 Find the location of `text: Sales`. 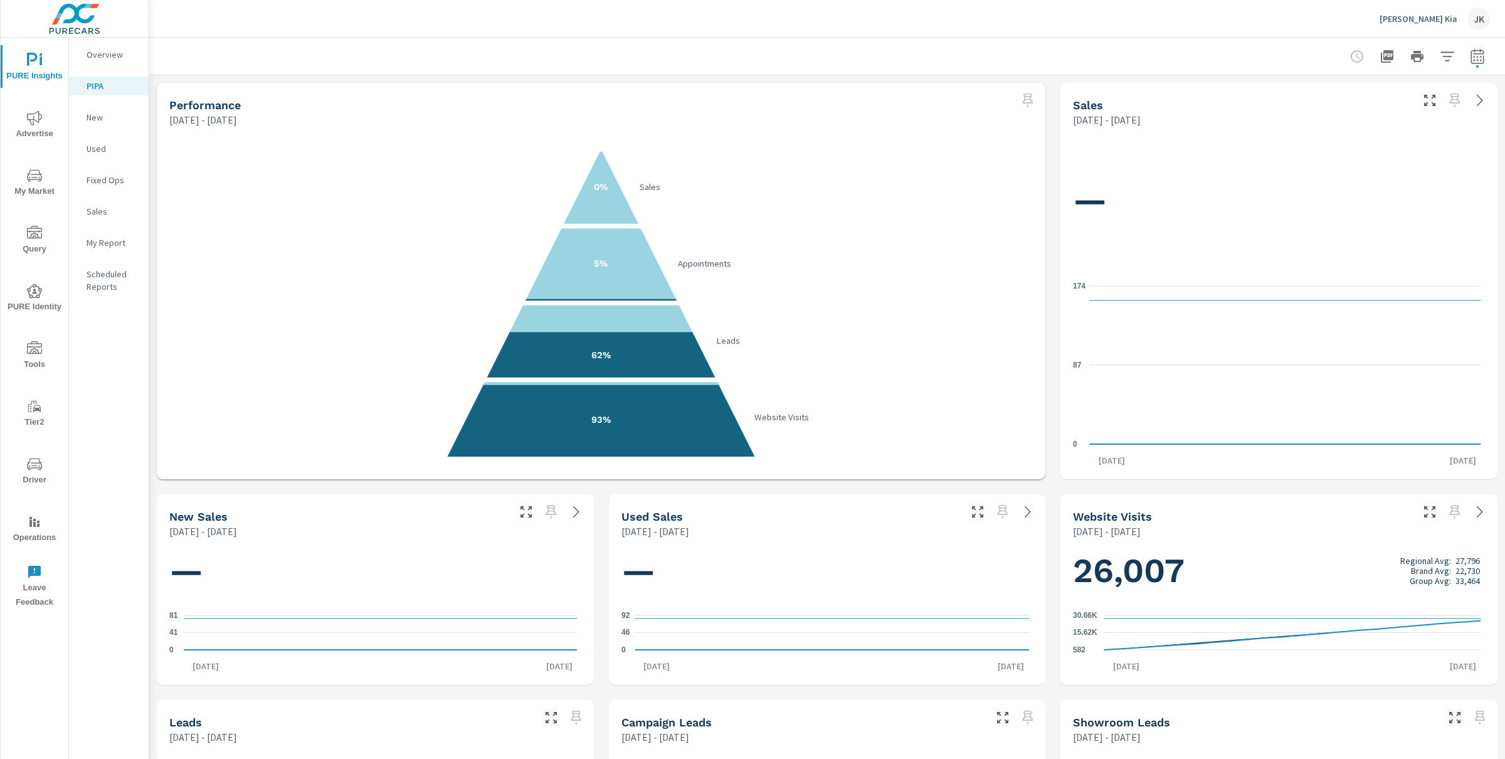

text: Sales is located at coordinates (649, 187).